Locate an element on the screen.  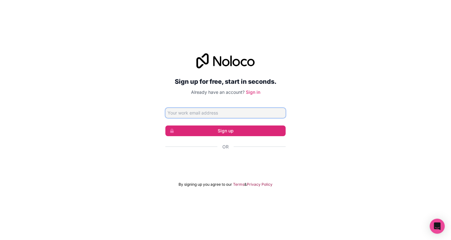
a: Privacy Policy is located at coordinates (260, 184).